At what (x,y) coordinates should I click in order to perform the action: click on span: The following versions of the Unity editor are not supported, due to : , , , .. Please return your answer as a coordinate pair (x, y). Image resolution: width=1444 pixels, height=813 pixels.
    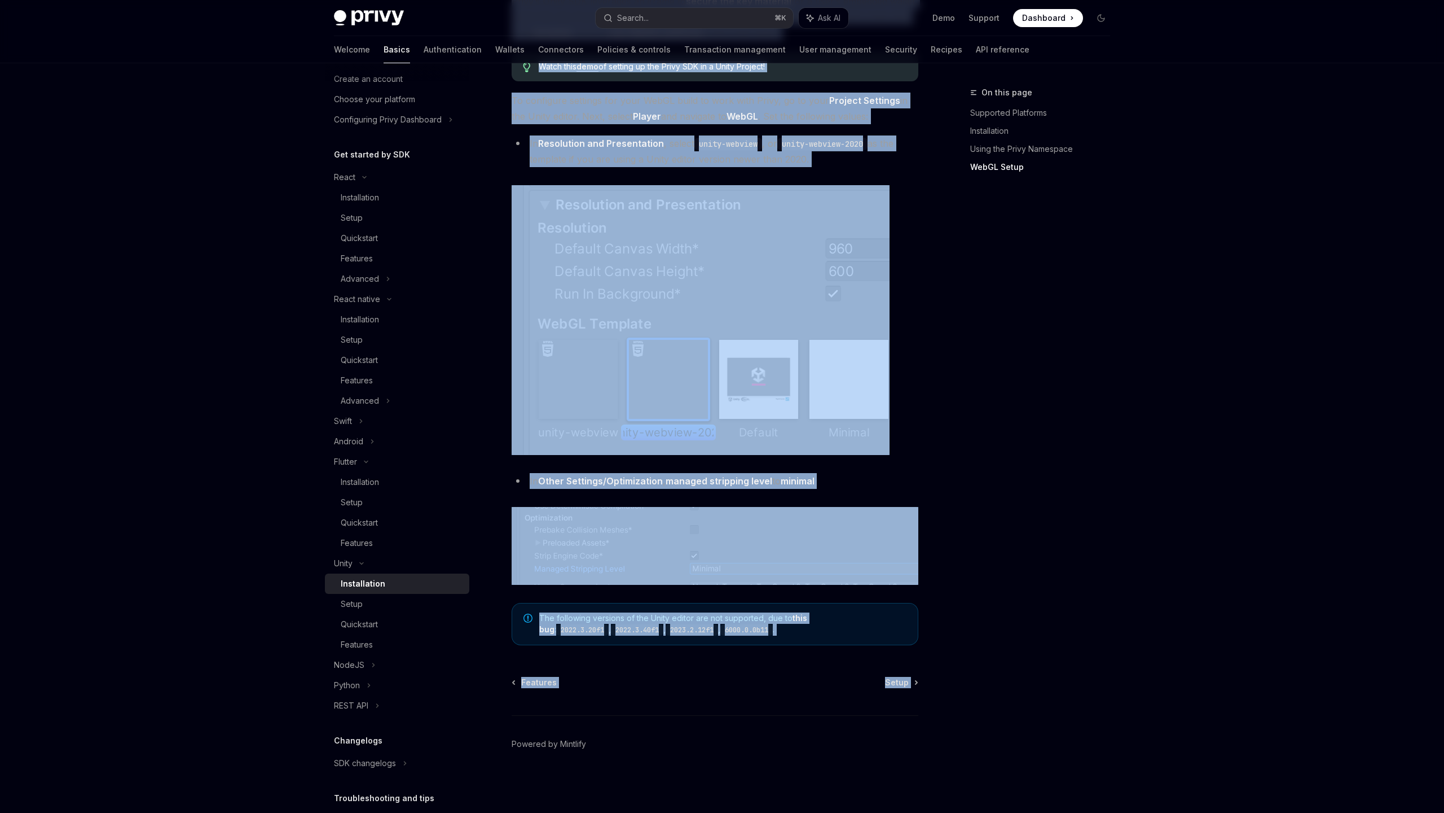
    Looking at the image, I should click on (723, 624).